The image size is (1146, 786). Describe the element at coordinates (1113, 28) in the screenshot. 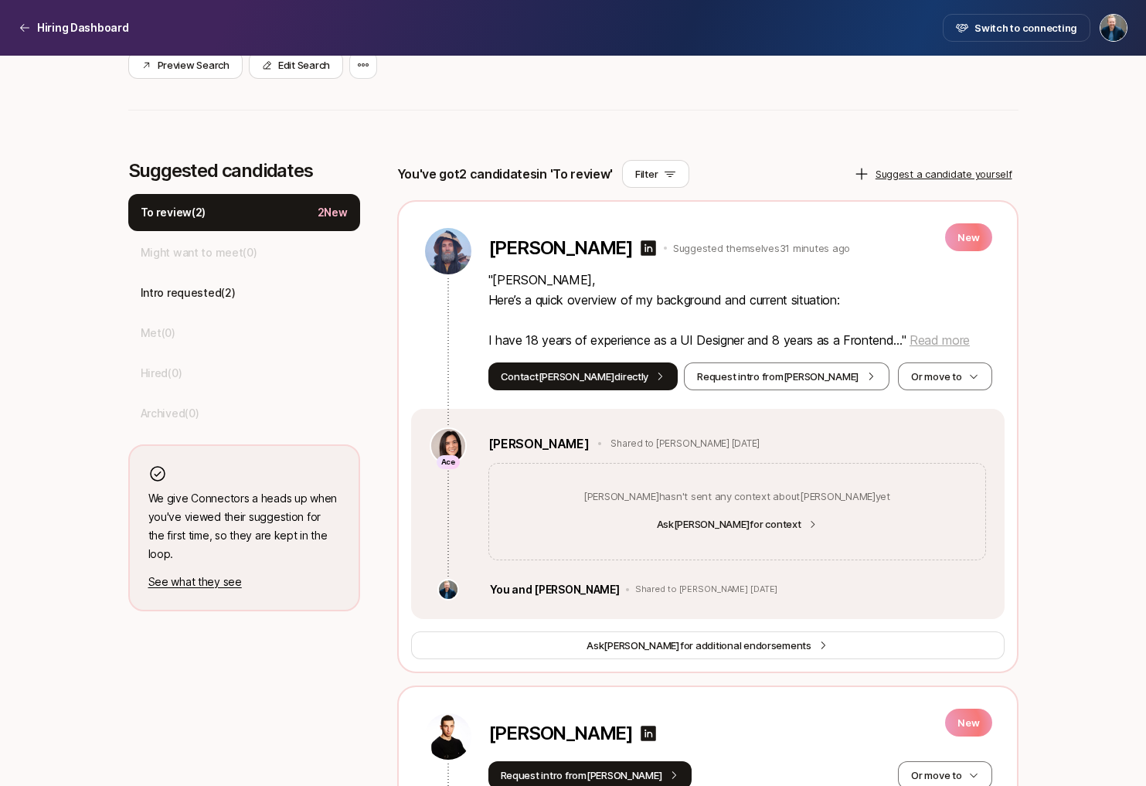

I see `img: Sagan Schultz` at that location.